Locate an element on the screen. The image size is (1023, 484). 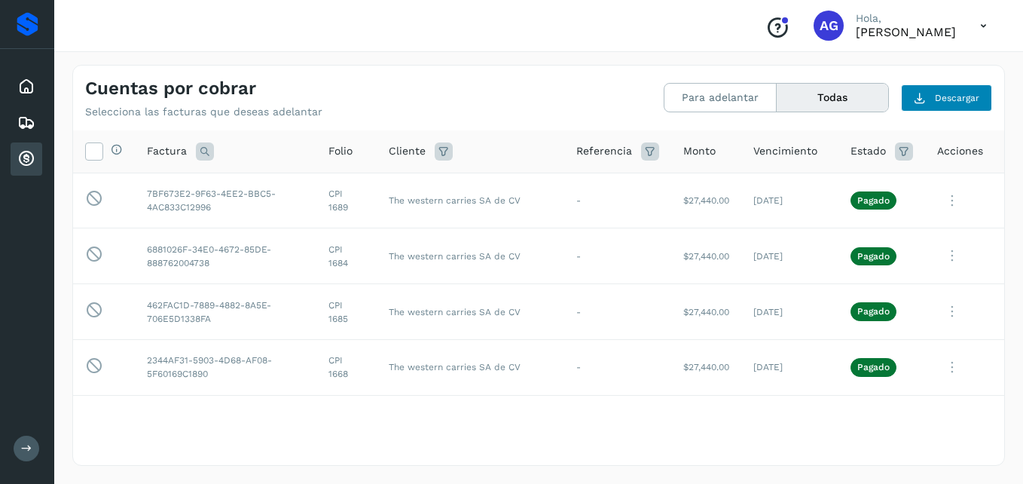
td: CPI 1685 is located at coordinates (346, 312).